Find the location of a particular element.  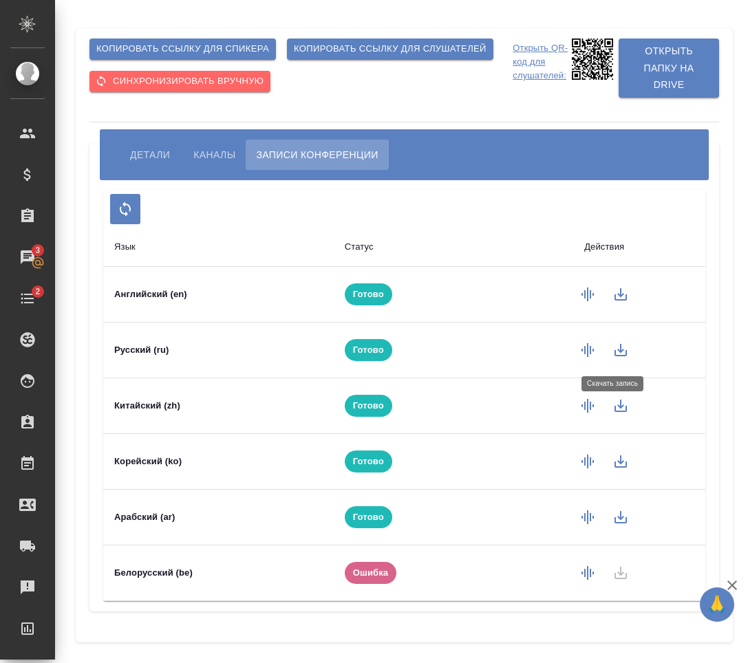

td: Корейский (ko) is located at coordinates (218, 461).